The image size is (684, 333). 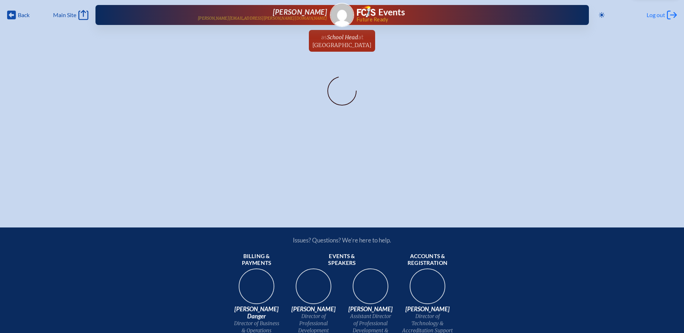 I want to click on span: Events & speakers, so click(x=342, y=260).